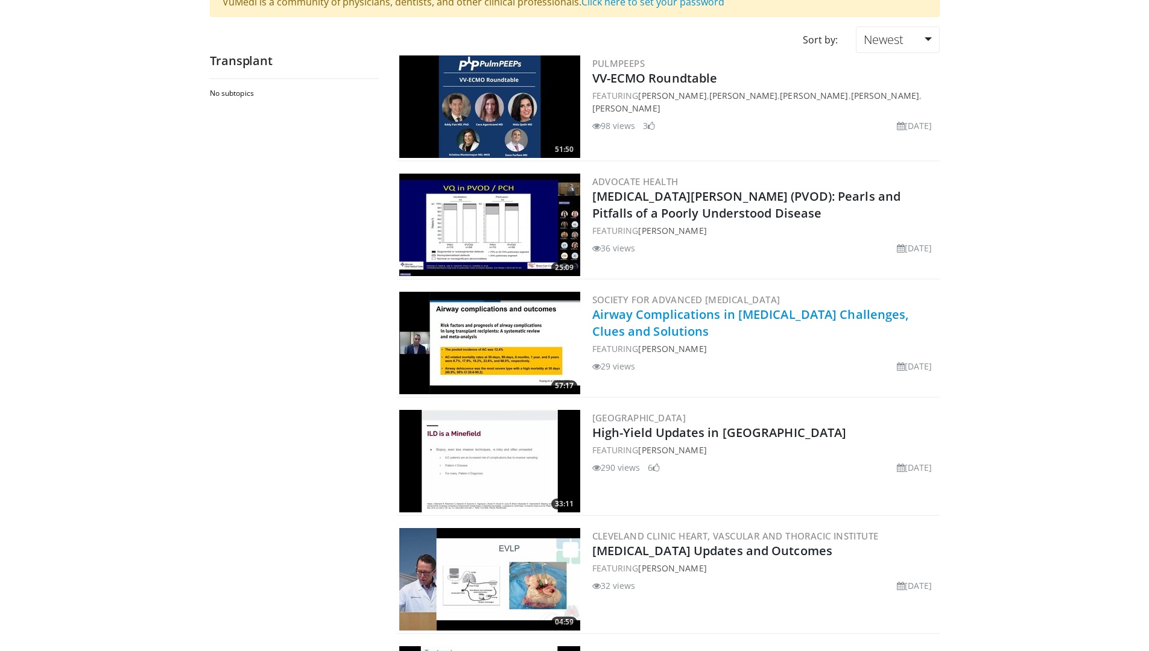 The image size is (1149, 651). What do you see at coordinates (490, 107) in the screenshot?
I see `a: 51:50` at bounding box center [490, 107].